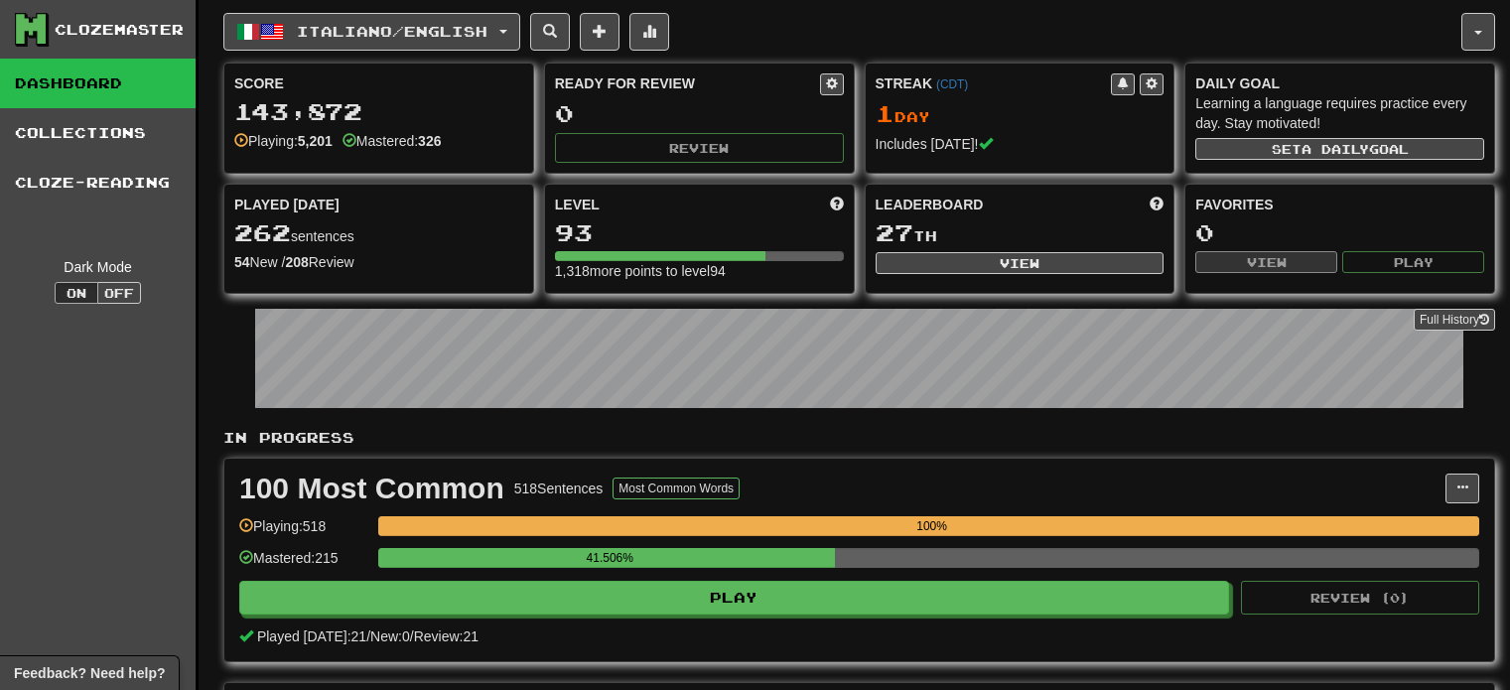 This screenshot has height=690, width=1510. What do you see at coordinates (378, 111) in the screenshot?
I see `div: 143,872` at bounding box center [378, 111].